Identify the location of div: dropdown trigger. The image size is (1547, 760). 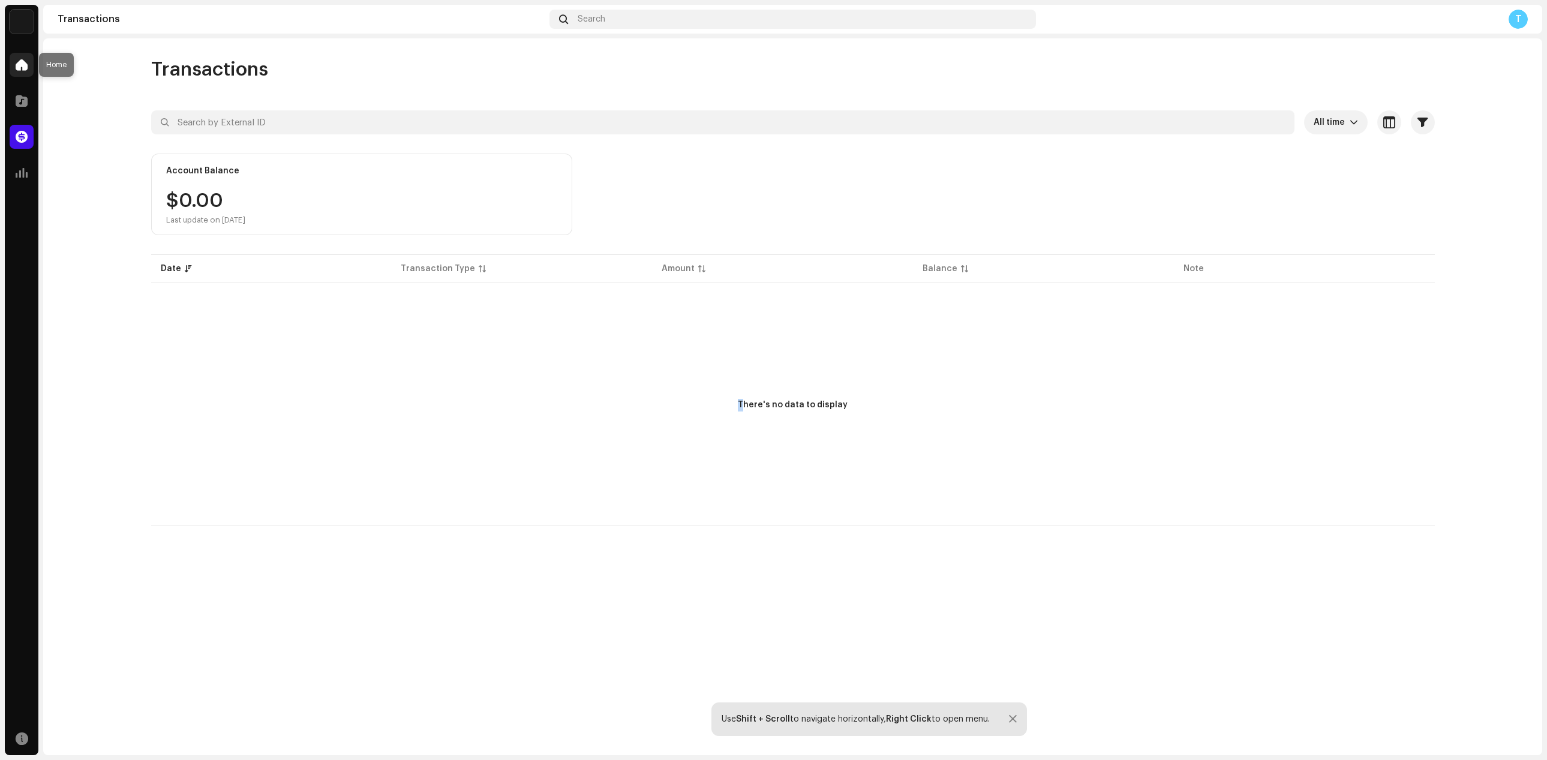
(1354, 122).